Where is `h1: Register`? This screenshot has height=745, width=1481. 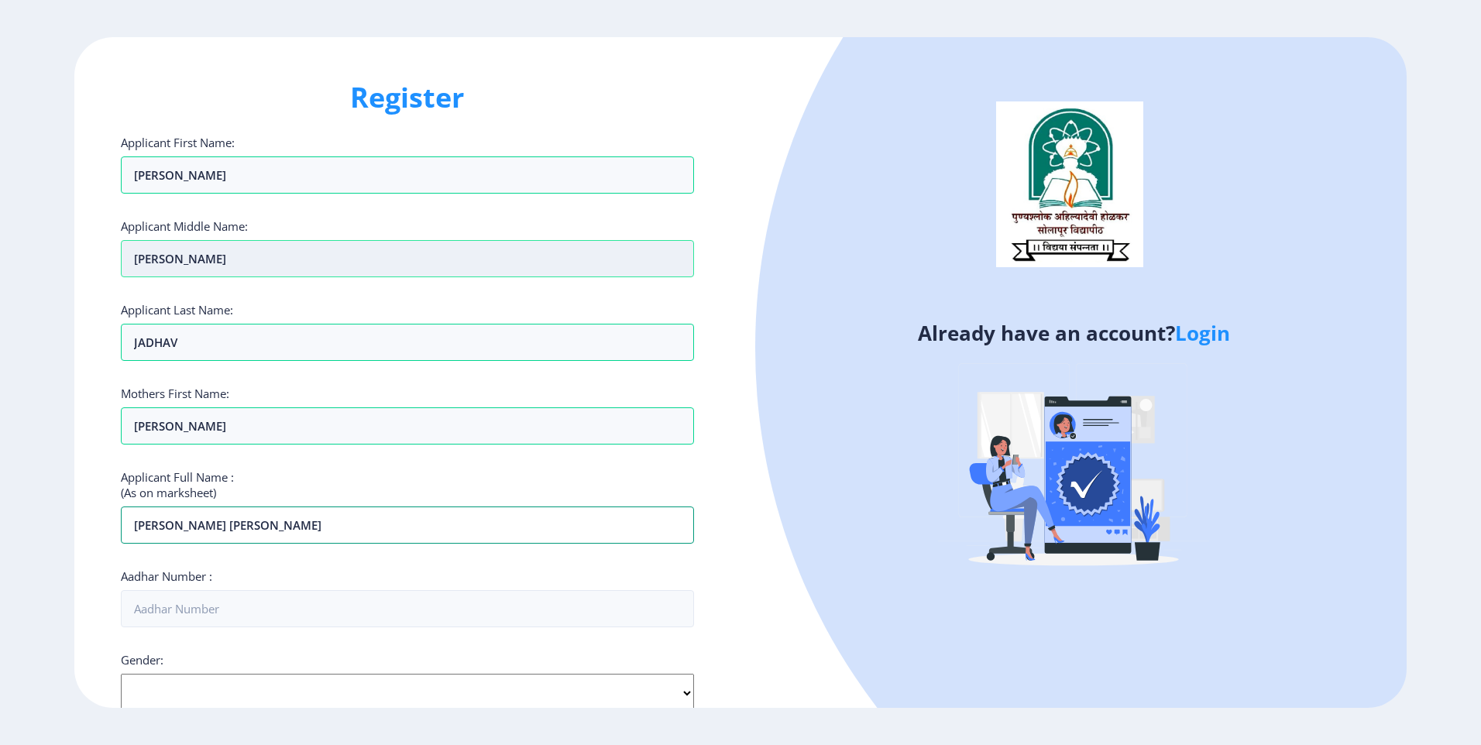
h1: Register is located at coordinates (407, 98).